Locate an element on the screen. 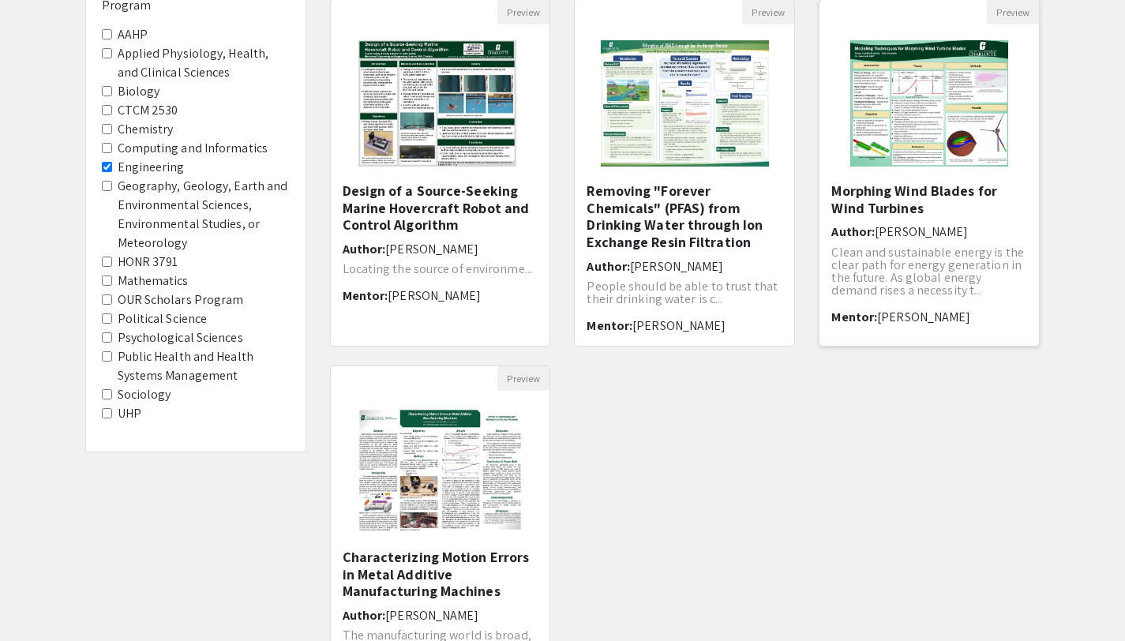  img: <p>Morphing Wind Blades for Wind Turbines</p> is located at coordinates (930, 103).